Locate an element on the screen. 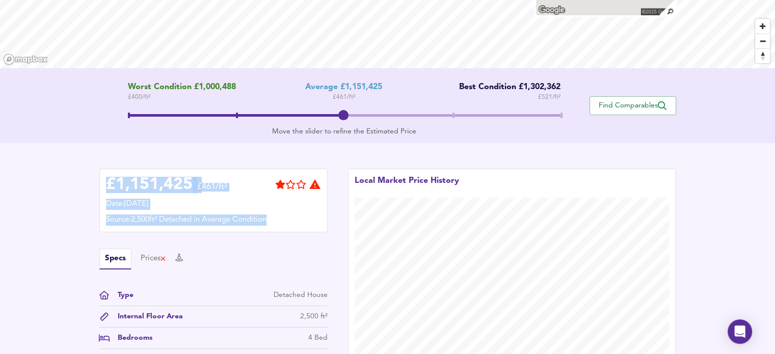 The image size is (775, 354). span: Find Comparables is located at coordinates (633, 105).